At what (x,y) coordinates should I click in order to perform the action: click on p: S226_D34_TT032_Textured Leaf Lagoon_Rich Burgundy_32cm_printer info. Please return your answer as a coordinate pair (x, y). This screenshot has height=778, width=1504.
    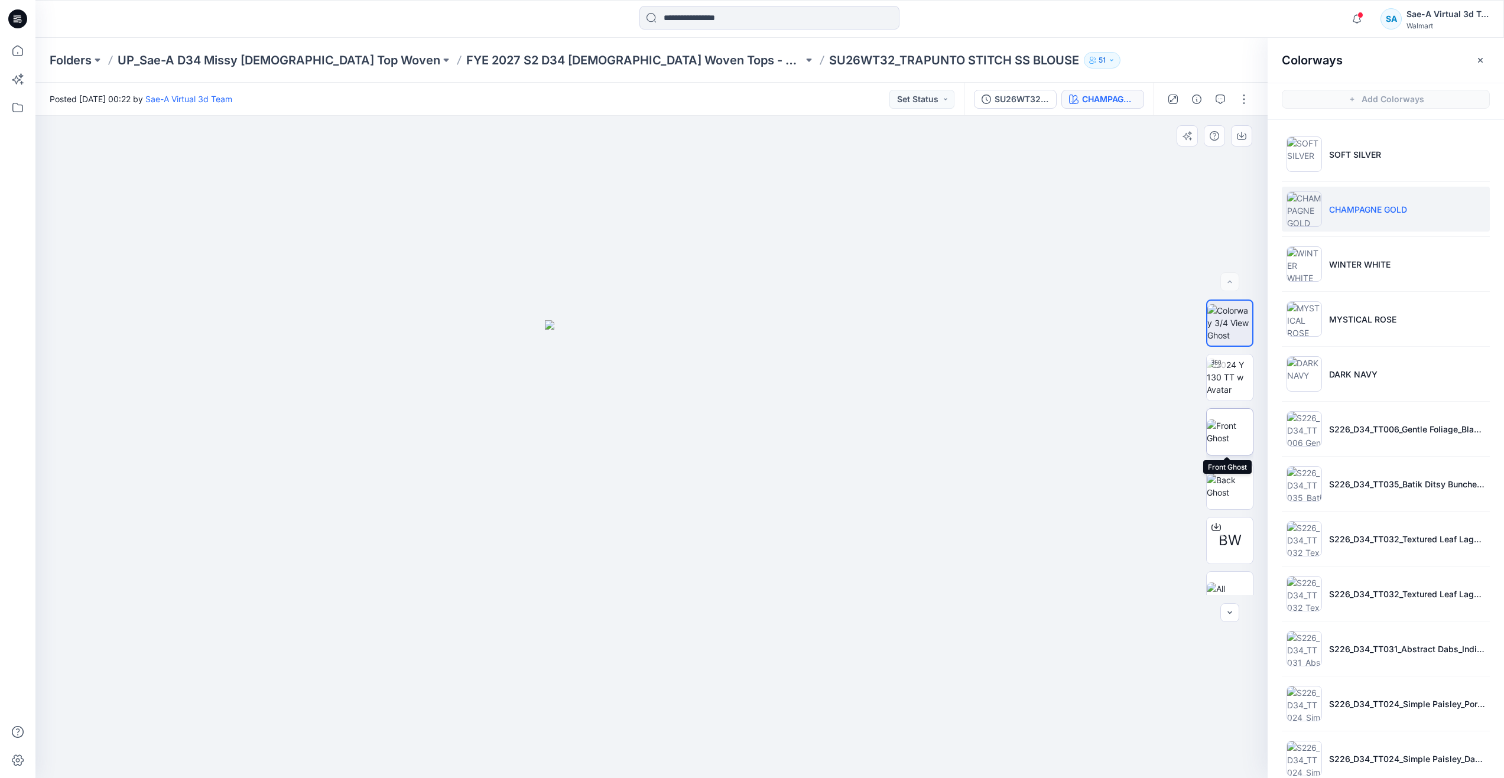
    Looking at the image, I should click on (1407, 539).